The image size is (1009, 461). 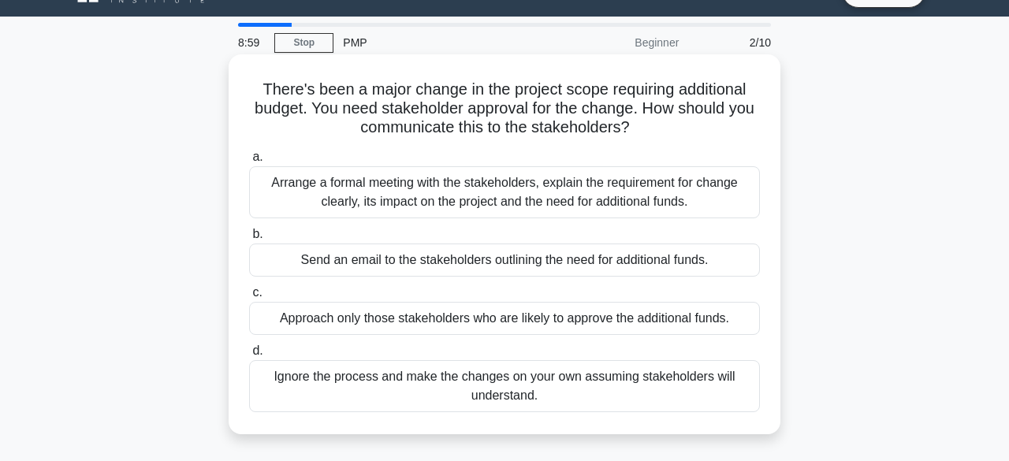 I want to click on div: Ignore the process and make the changes on your own assuming stakeholders will understand., so click(x=505, y=386).